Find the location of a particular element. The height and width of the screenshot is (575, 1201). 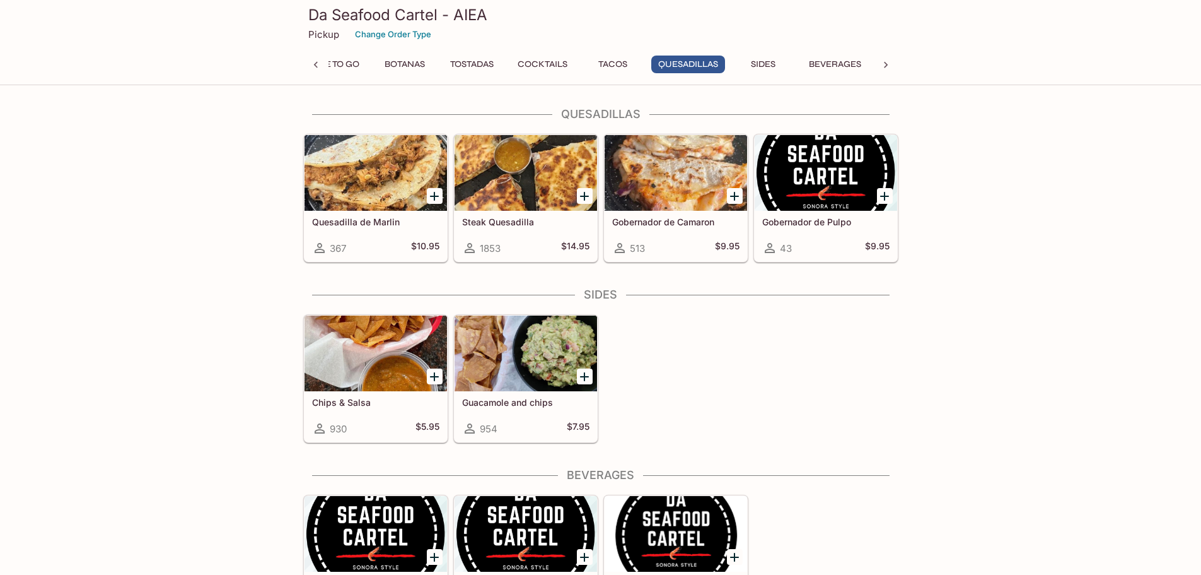

div: Gobernador de Camaron is located at coordinates (676, 173).